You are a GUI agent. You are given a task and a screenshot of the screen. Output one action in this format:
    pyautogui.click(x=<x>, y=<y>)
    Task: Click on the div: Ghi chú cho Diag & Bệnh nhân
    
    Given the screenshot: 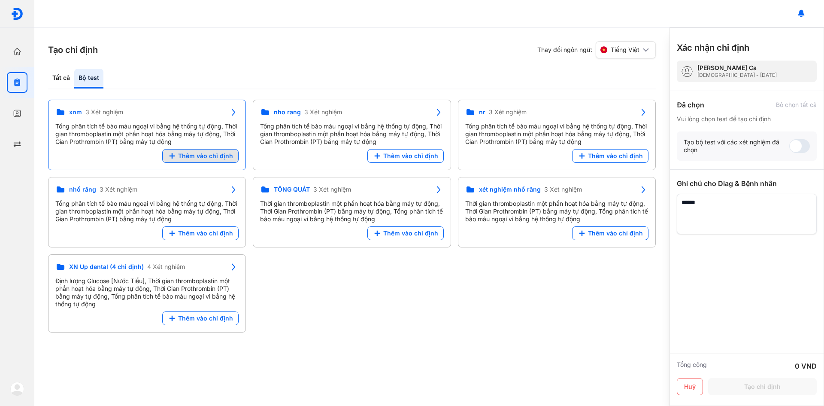 What is the action you would take?
    pyautogui.click(x=747, y=183)
    